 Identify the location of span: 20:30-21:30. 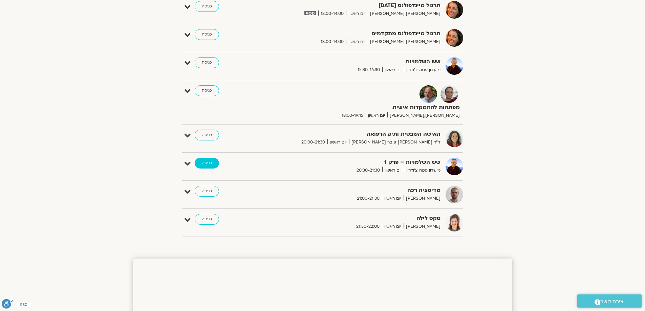
(368, 170).